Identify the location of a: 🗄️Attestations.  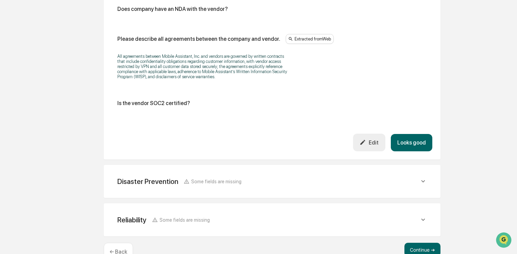
(67, 89).